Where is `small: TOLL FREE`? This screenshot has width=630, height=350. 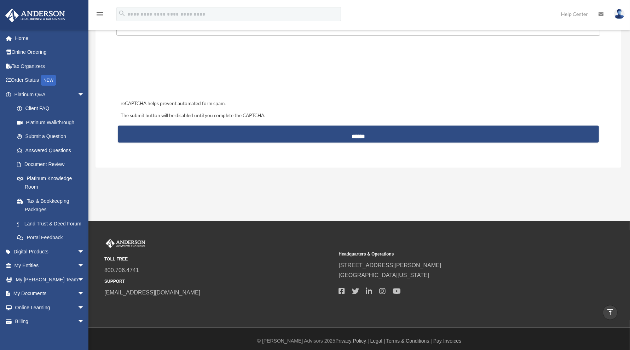 small: TOLL FREE is located at coordinates (219, 259).